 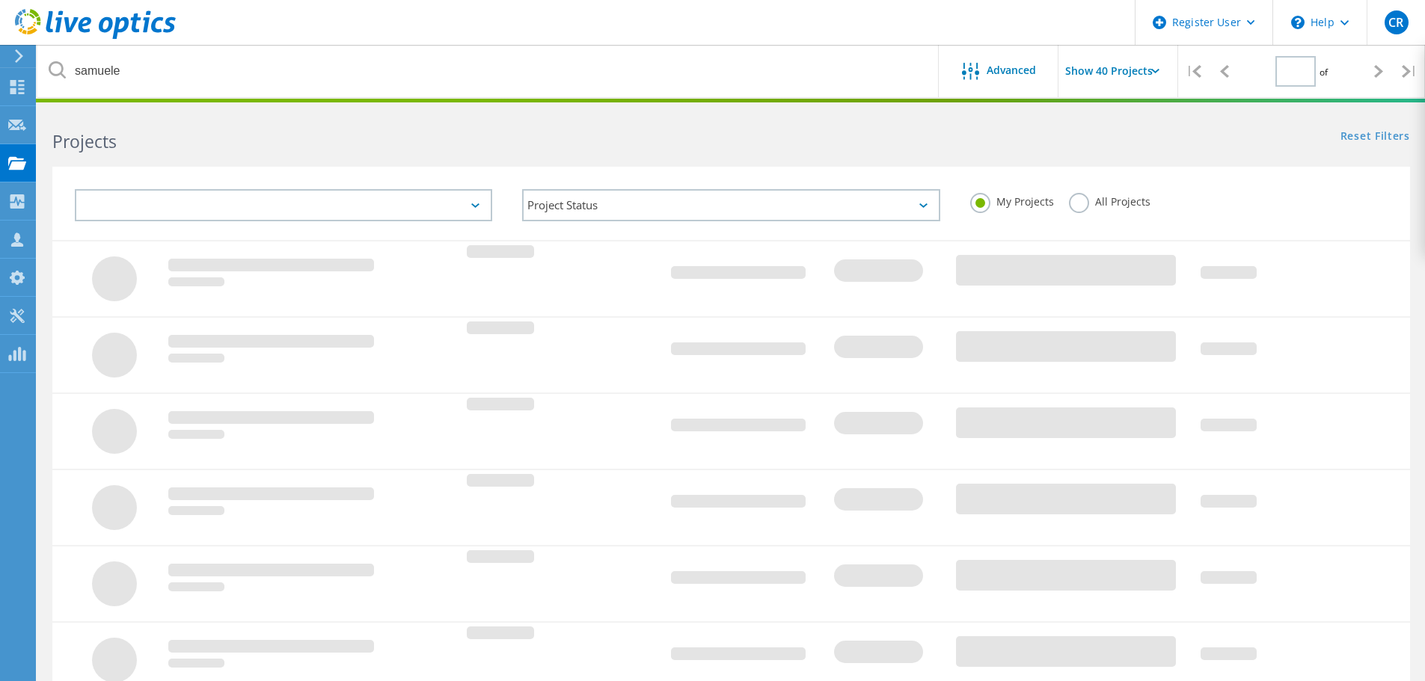 What do you see at coordinates (1396, 22) in the screenshot?
I see `span: CR` at bounding box center [1396, 22].